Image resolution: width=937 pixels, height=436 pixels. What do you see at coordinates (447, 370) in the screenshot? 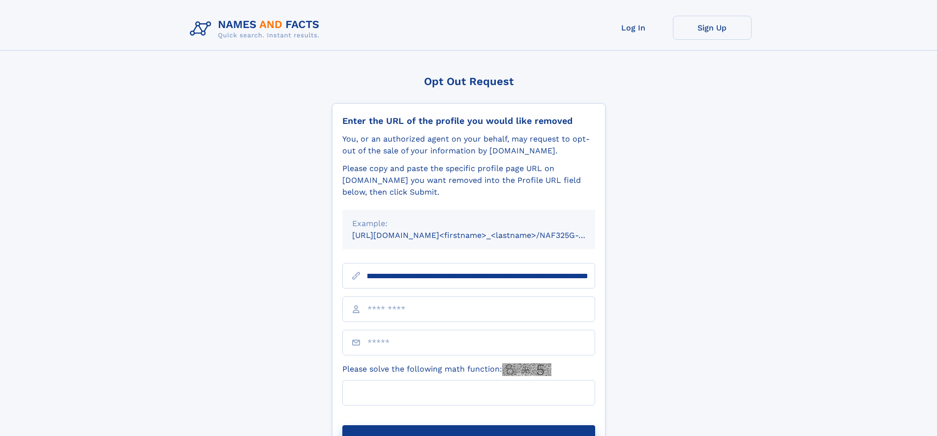
I see `label: Please solve the following math function:` at bounding box center [447, 370].